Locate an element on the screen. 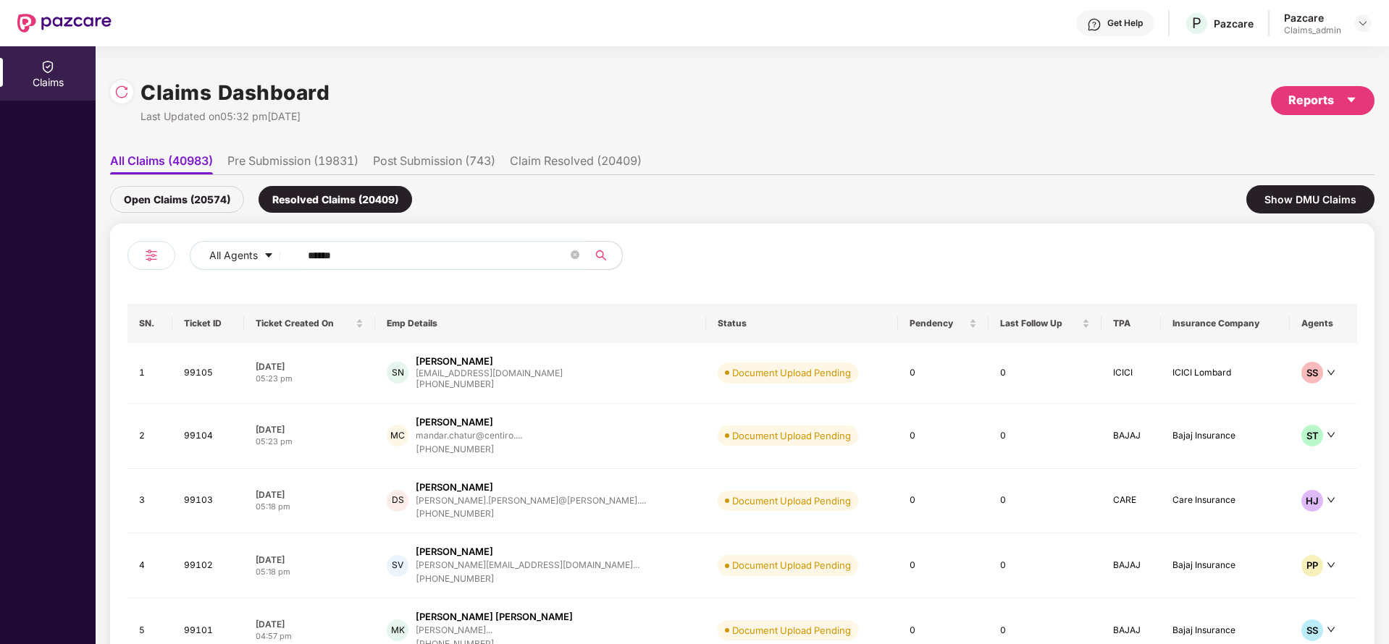  h1: Claims Dashboard is located at coordinates (235, 93).